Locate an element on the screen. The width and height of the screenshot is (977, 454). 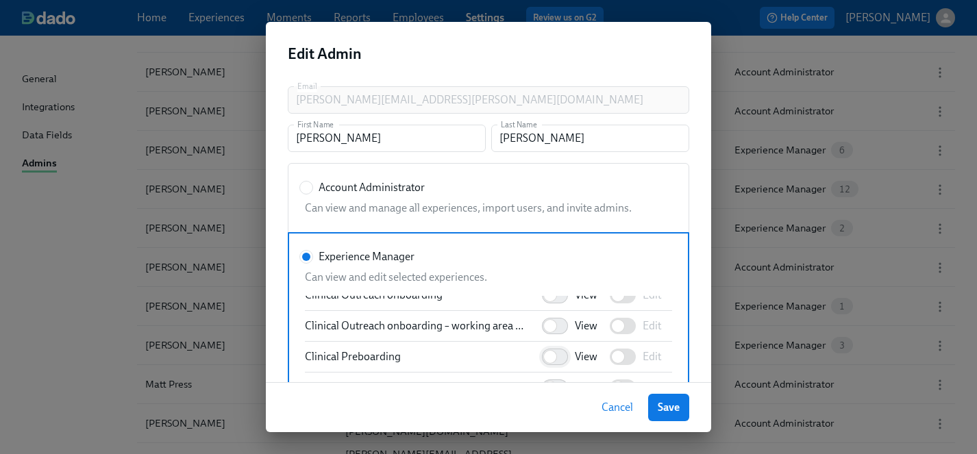
button: Cancel is located at coordinates (617, 408).